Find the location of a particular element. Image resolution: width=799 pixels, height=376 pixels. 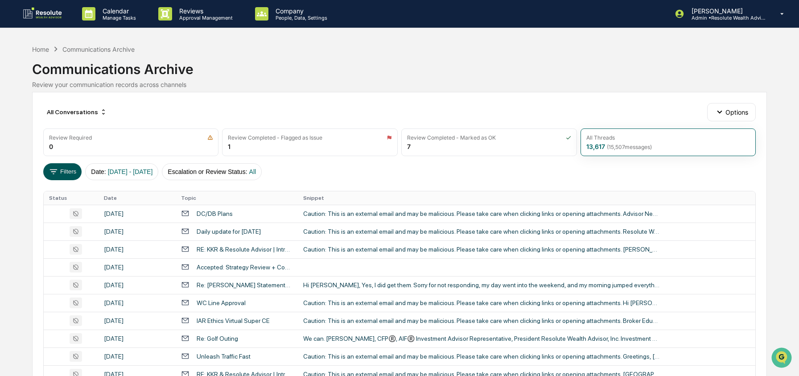

a: 🗄️Attestations is located at coordinates (87, 117).